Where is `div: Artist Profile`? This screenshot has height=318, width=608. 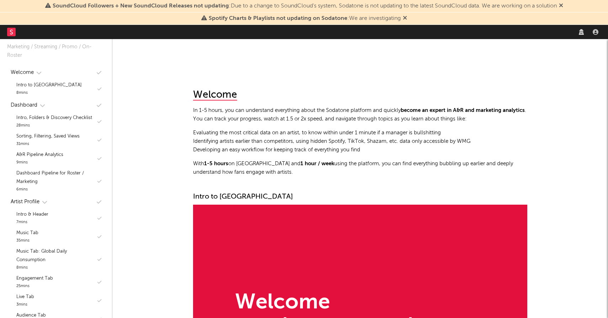
div: Artist Profile is located at coordinates (25, 202).